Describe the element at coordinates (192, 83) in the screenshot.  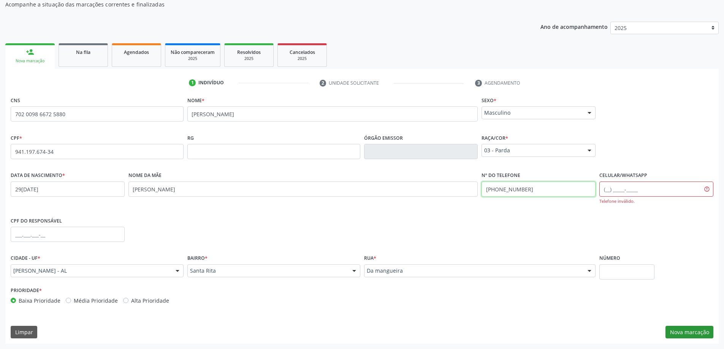
I see `div: 1` at that location.